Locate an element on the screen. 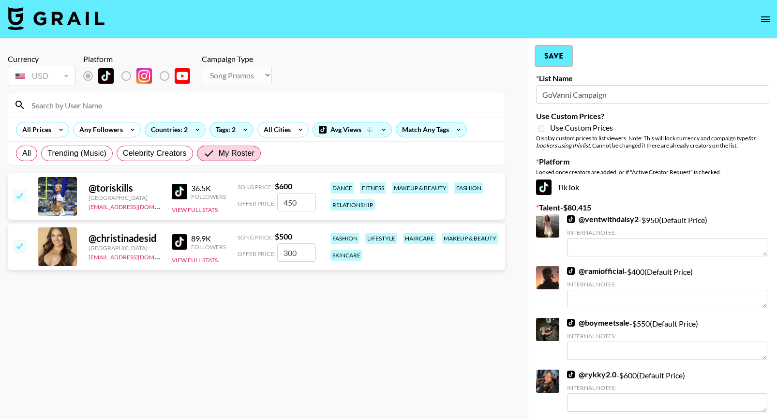 This screenshot has width=777, height=419. div: fitness is located at coordinates (373, 188).